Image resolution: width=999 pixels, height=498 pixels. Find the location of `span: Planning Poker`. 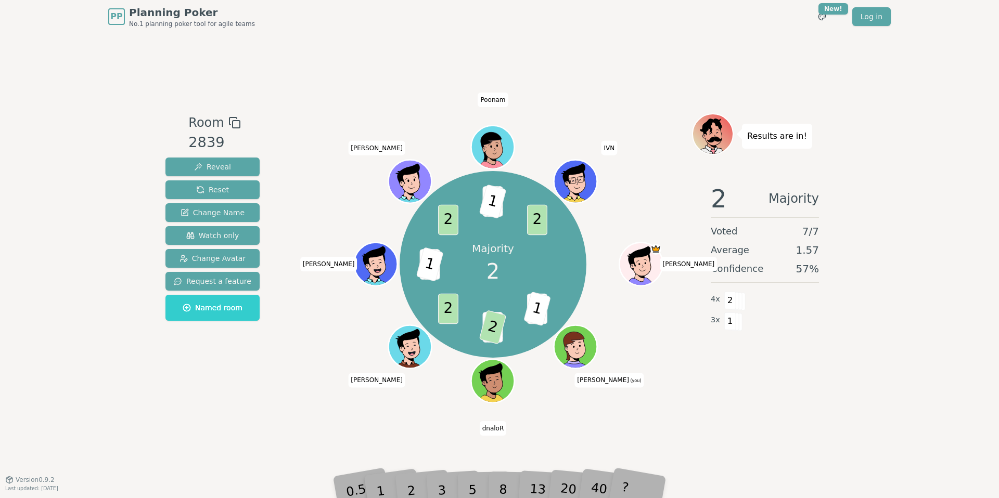

span: Planning Poker is located at coordinates (192, 12).